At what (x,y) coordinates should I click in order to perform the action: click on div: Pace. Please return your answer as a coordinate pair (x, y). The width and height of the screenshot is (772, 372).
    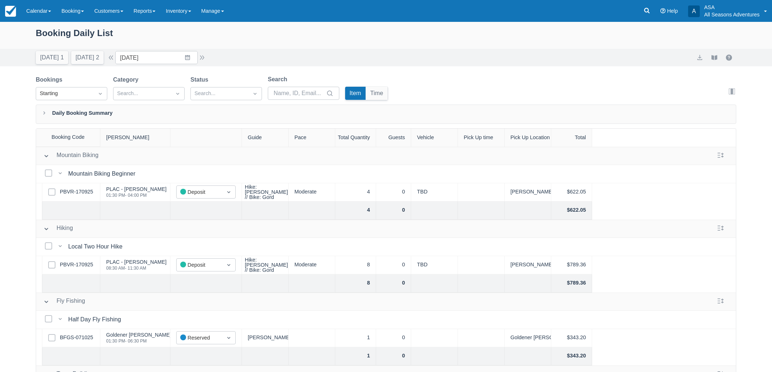
    Looking at the image, I should click on (312, 138).